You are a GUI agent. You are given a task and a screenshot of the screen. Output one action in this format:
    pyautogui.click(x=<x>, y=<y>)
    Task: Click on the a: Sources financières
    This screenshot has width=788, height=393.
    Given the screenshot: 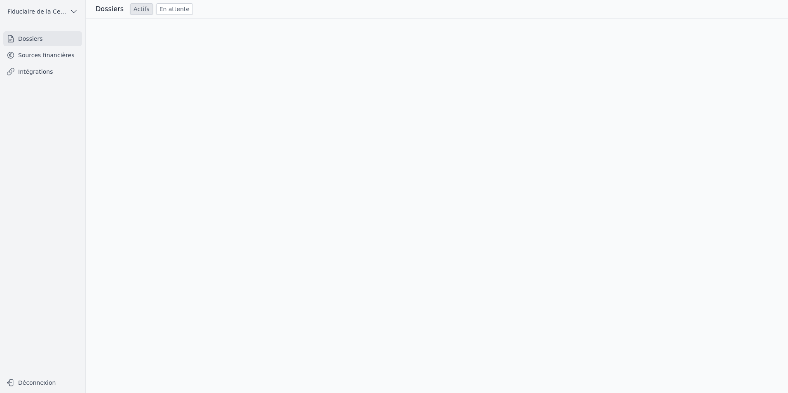 What is the action you would take?
    pyautogui.click(x=42, y=55)
    